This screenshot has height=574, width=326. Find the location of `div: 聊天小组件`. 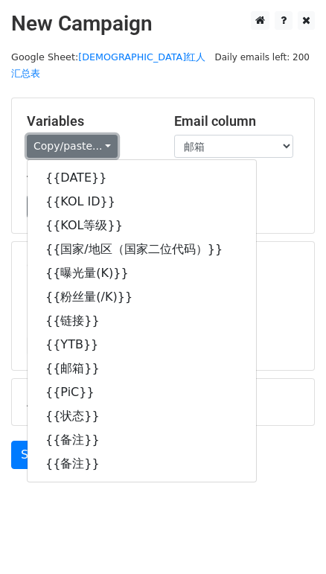

div: 聊天小组件 is located at coordinates (289, 538).